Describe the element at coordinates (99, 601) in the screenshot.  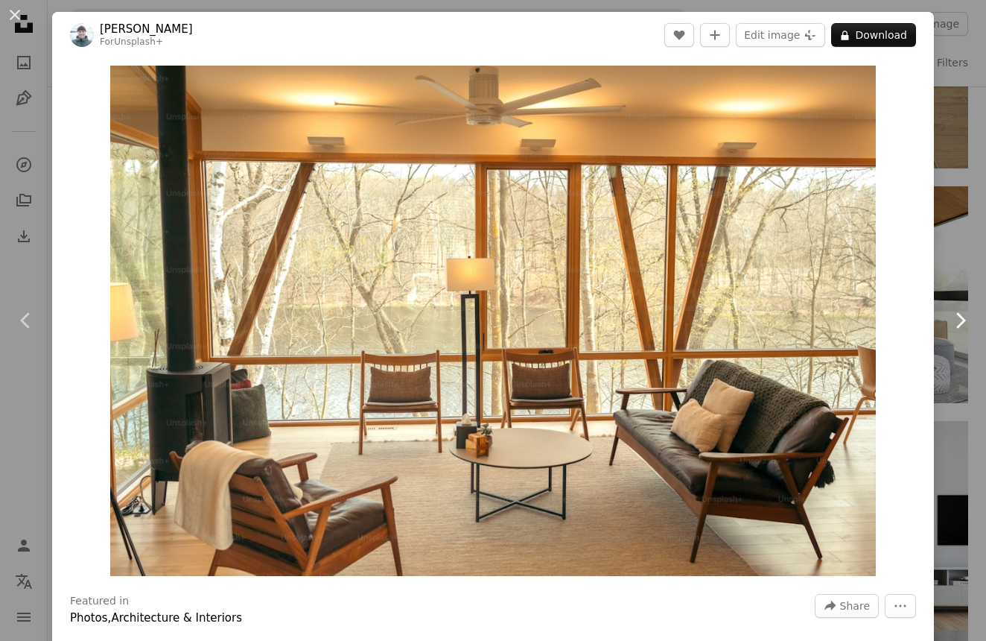
I see `h3: Featured in` at that location.